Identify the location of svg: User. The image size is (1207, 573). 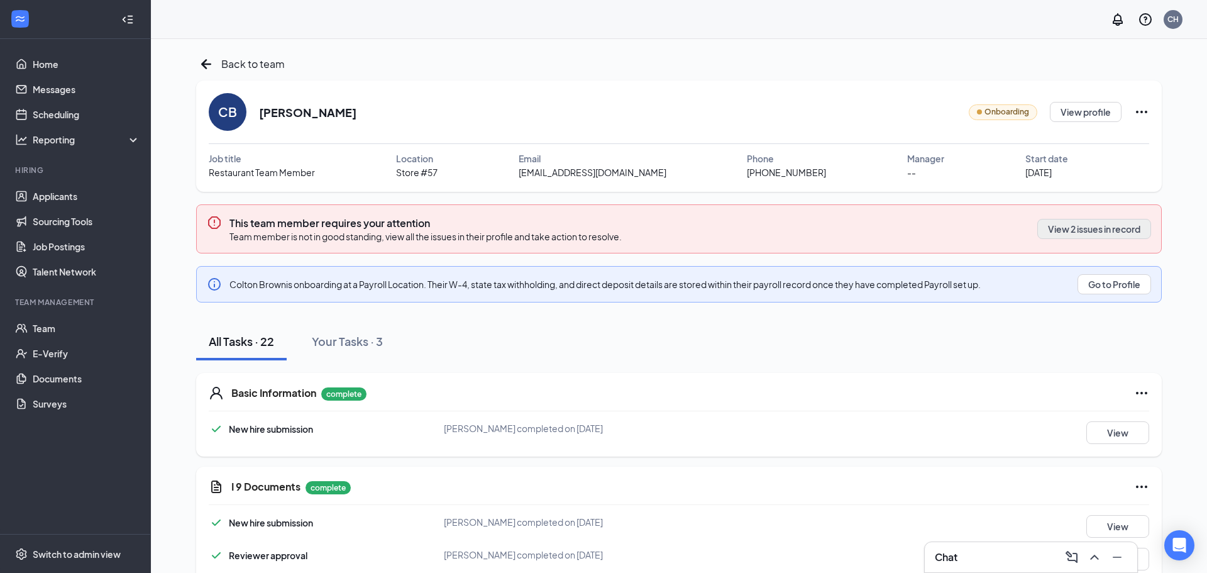
(216, 393).